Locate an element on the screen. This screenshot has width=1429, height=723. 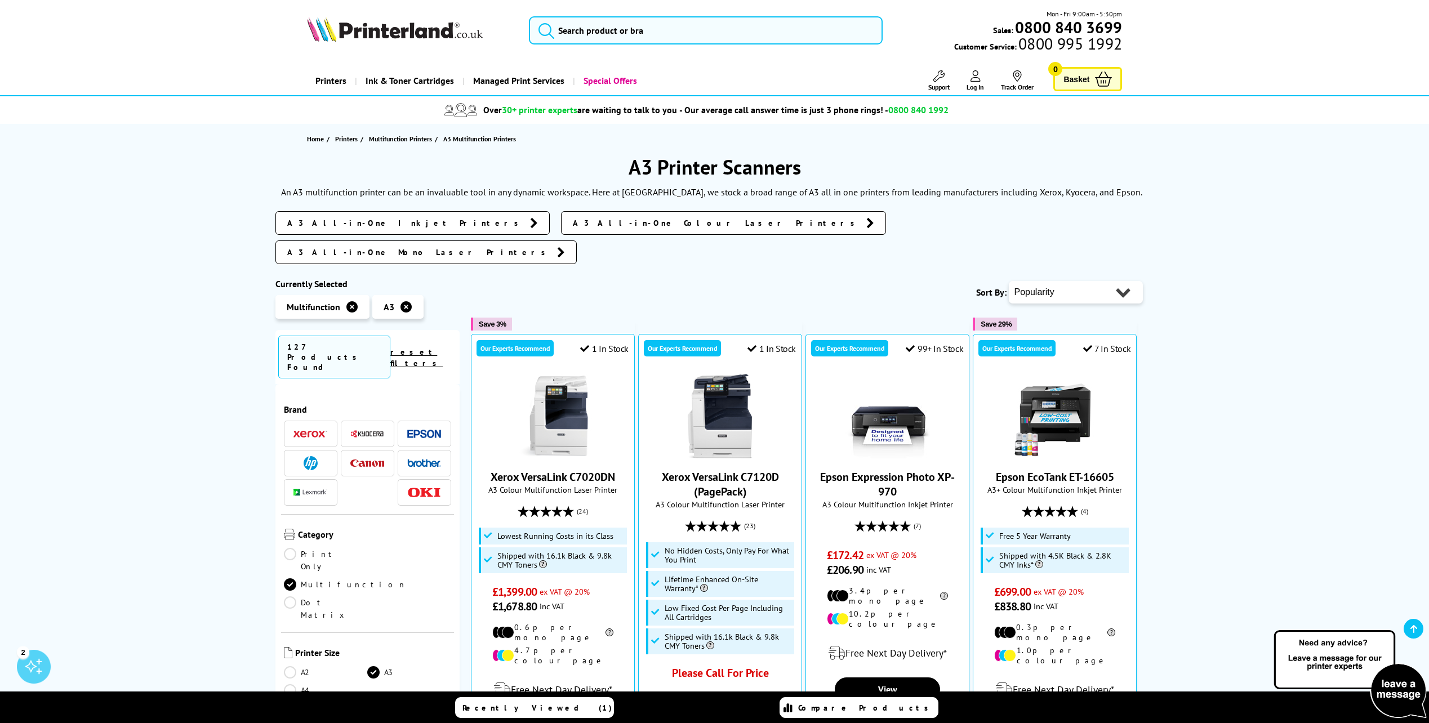
a: Lexmark is located at coordinates (310, 492).